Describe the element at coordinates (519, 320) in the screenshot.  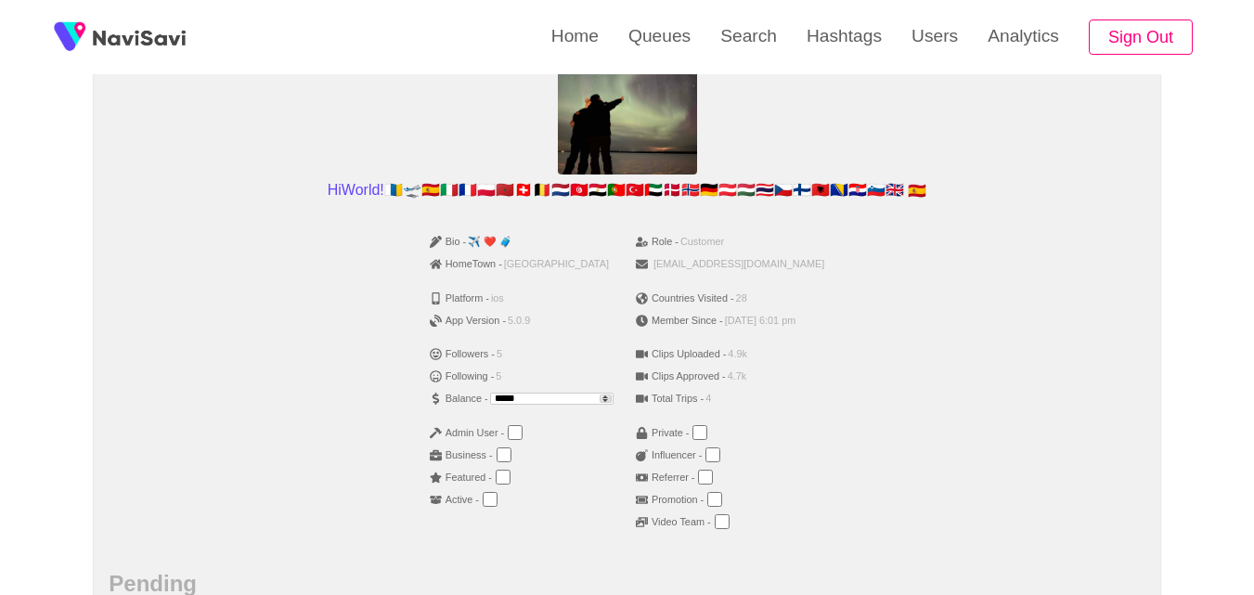
I see `span: 5.0.9` at that location.